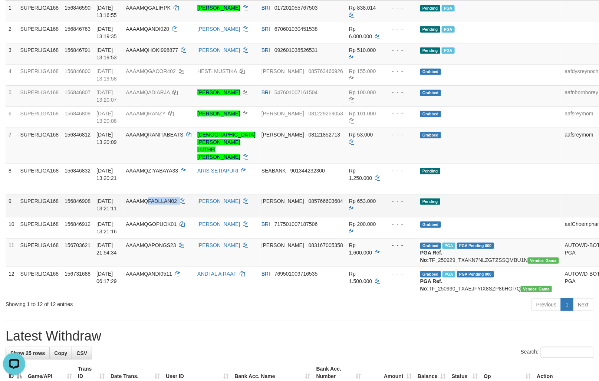 The image size is (599, 381). Describe the element at coordinates (11, 205) in the screenshot. I see `td: 9` at that location.